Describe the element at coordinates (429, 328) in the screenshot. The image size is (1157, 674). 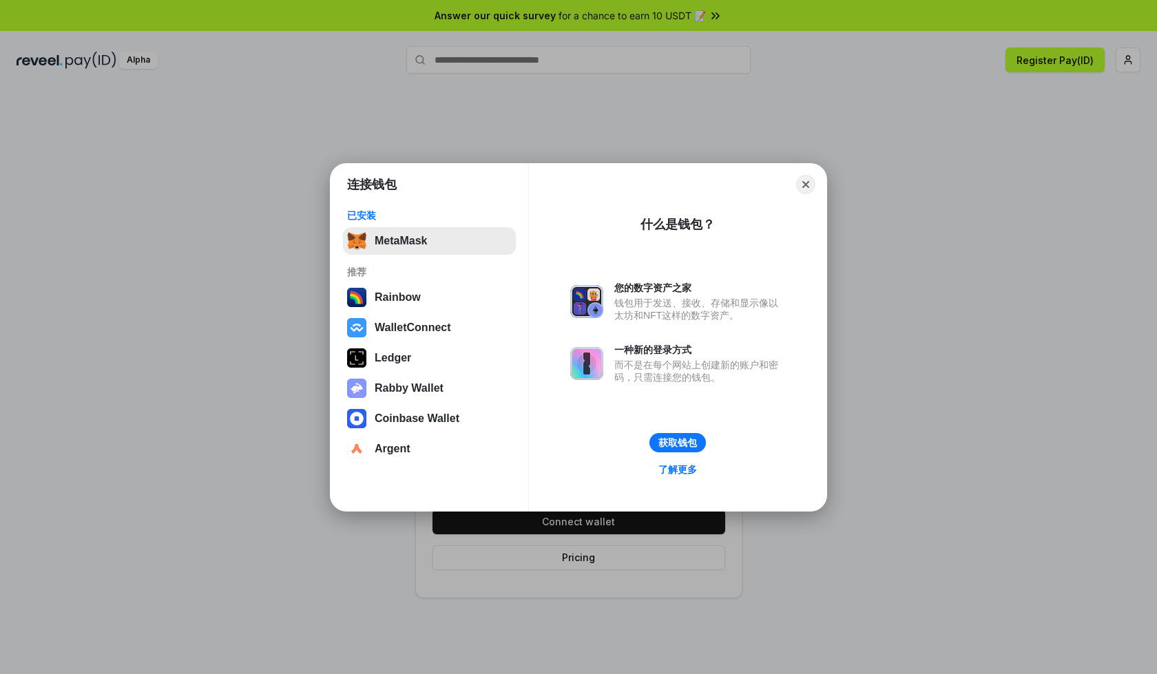
I see `button: WalletConnect` at that location.